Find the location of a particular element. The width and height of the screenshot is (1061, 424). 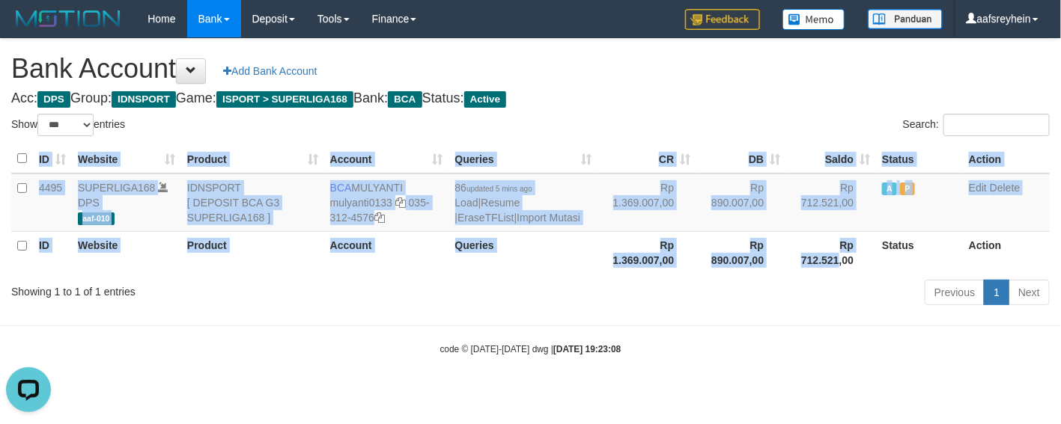

img: panduan.png is located at coordinates (905, 19).